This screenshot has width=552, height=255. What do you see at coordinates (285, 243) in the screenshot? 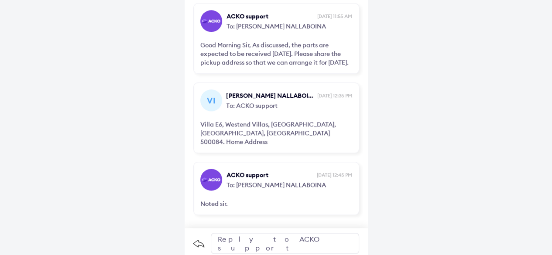
I see `div: Reply to ACKO support` at bounding box center [285, 243].